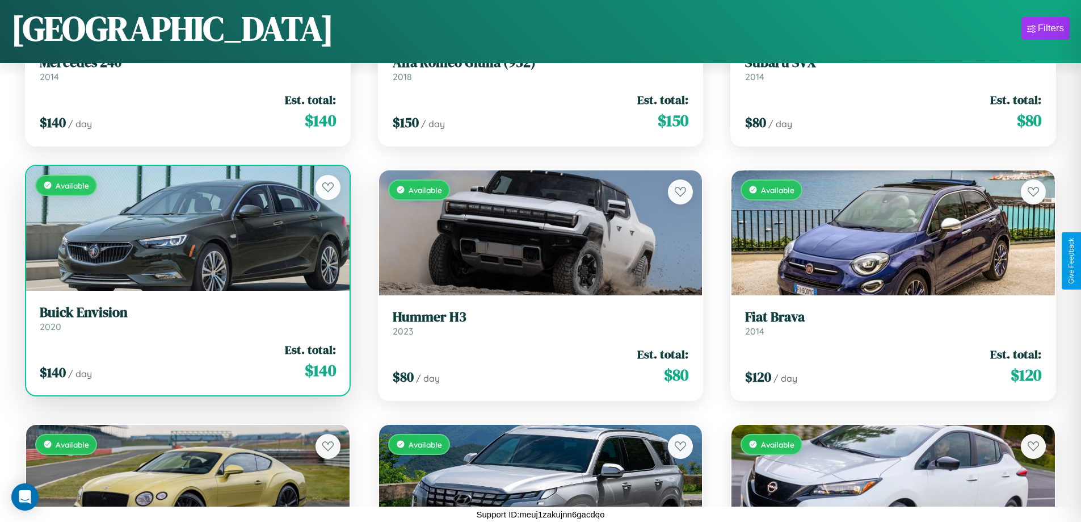  What do you see at coordinates (893, 317) in the screenshot?
I see `h3: Fiat Brava` at bounding box center [893, 317].